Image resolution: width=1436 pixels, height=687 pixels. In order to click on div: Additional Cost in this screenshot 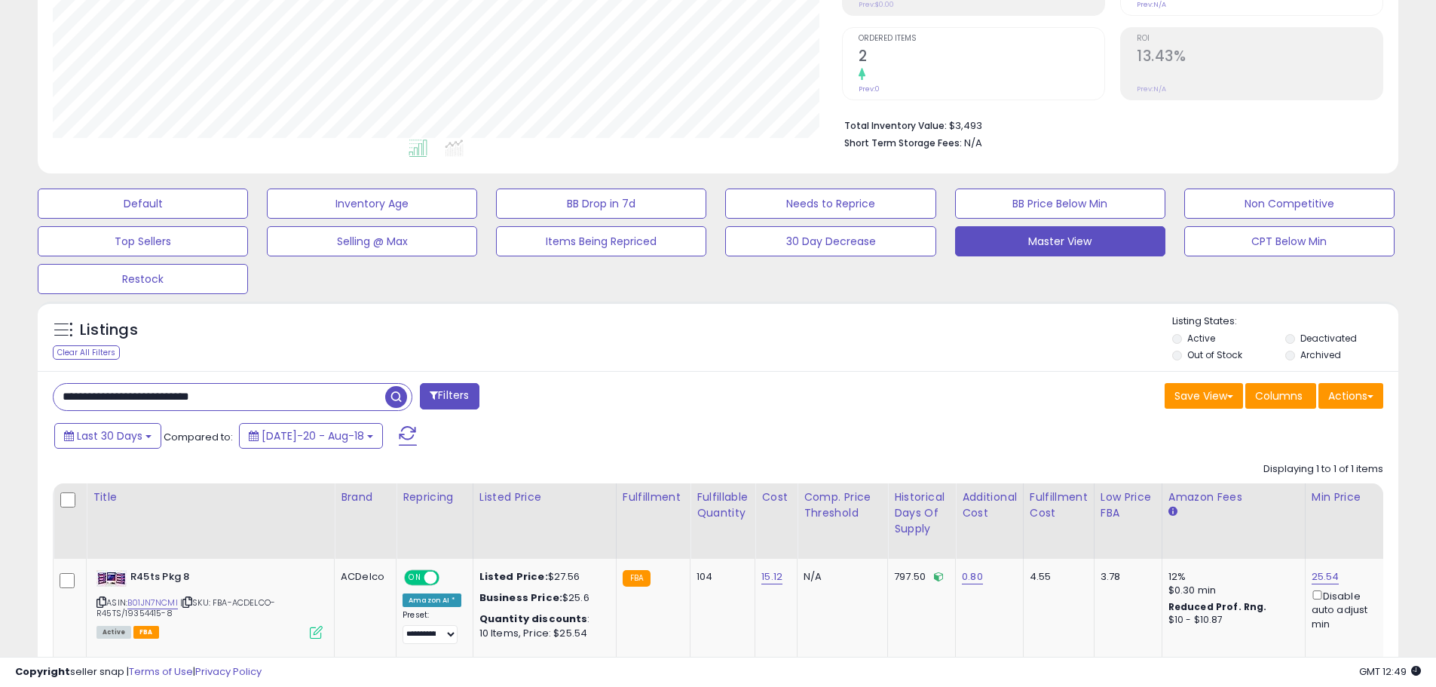, I will do `click(989, 505)`.